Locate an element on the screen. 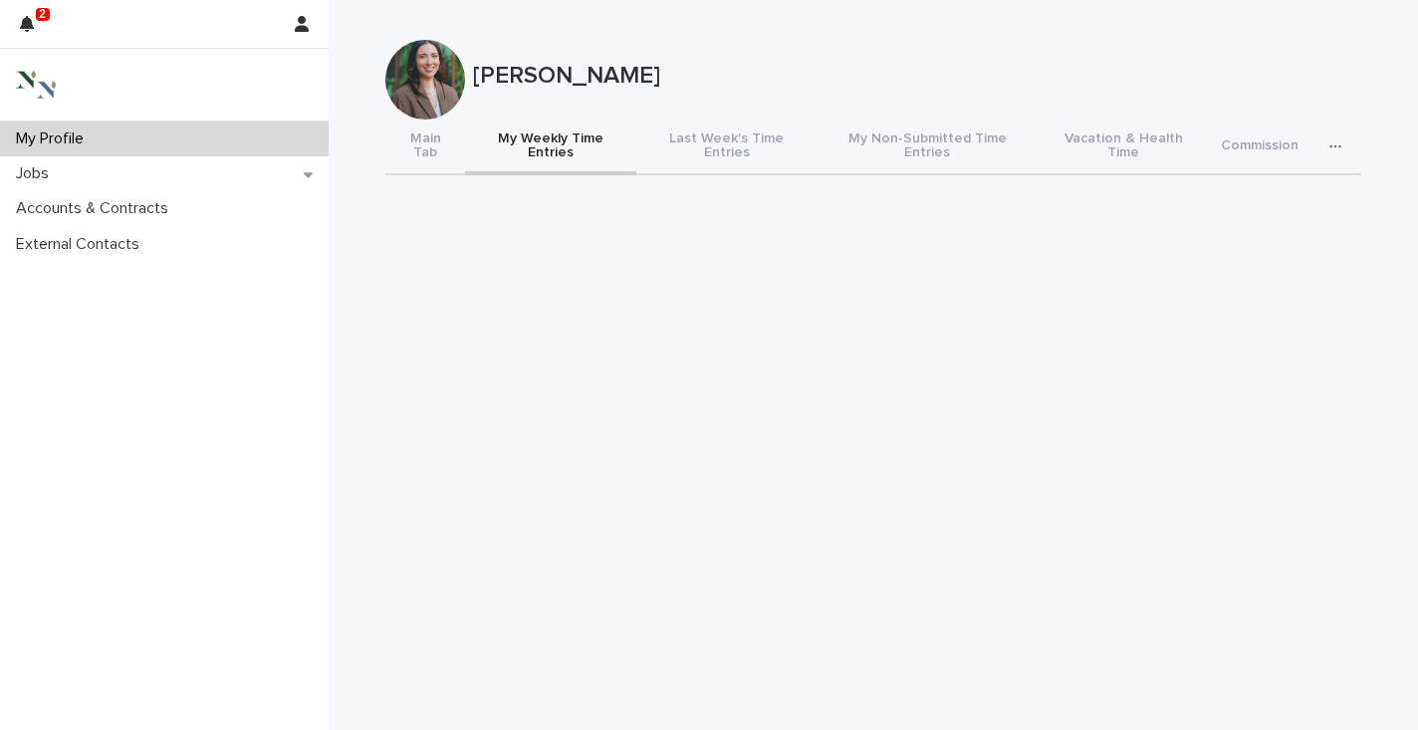  p: Accounts & Contracts is located at coordinates (96, 208).